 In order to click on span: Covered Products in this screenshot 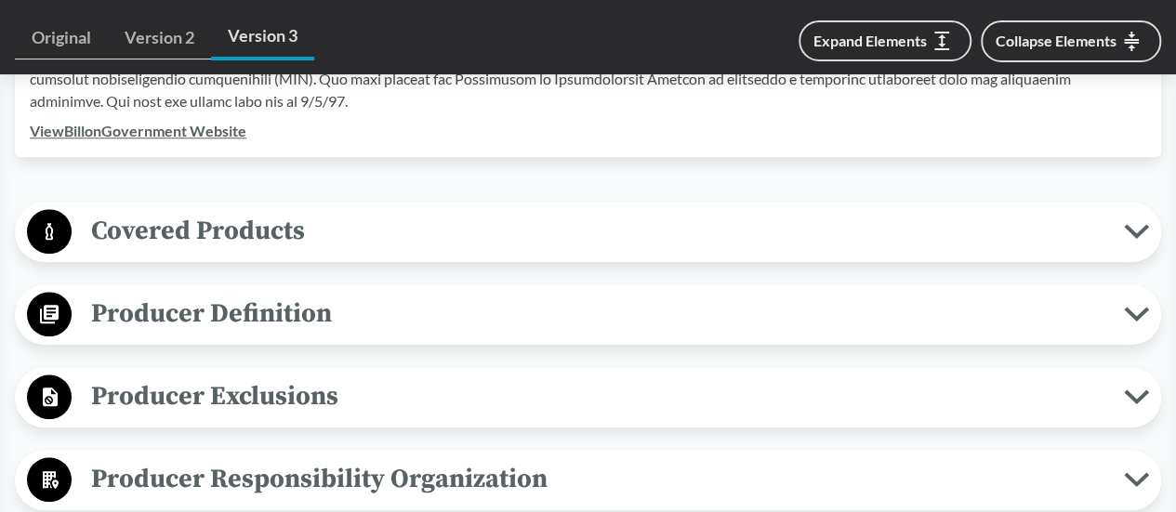, I will do `click(598, 231)`.